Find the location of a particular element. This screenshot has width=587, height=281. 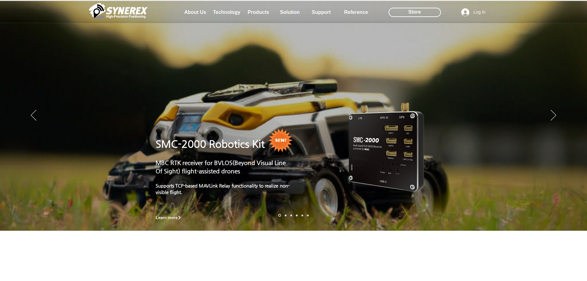

a: Learn more is located at coordinates (169, 217).